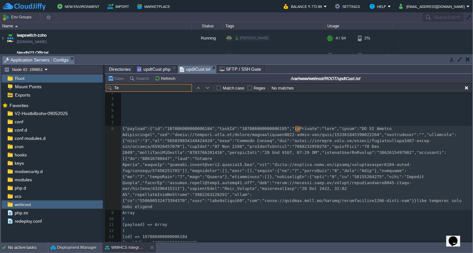 The height and width of the screenshot is (253, 473). Describe the element at coordinates (274, 26) in the screenshot. I see `div: Tags` at that location.